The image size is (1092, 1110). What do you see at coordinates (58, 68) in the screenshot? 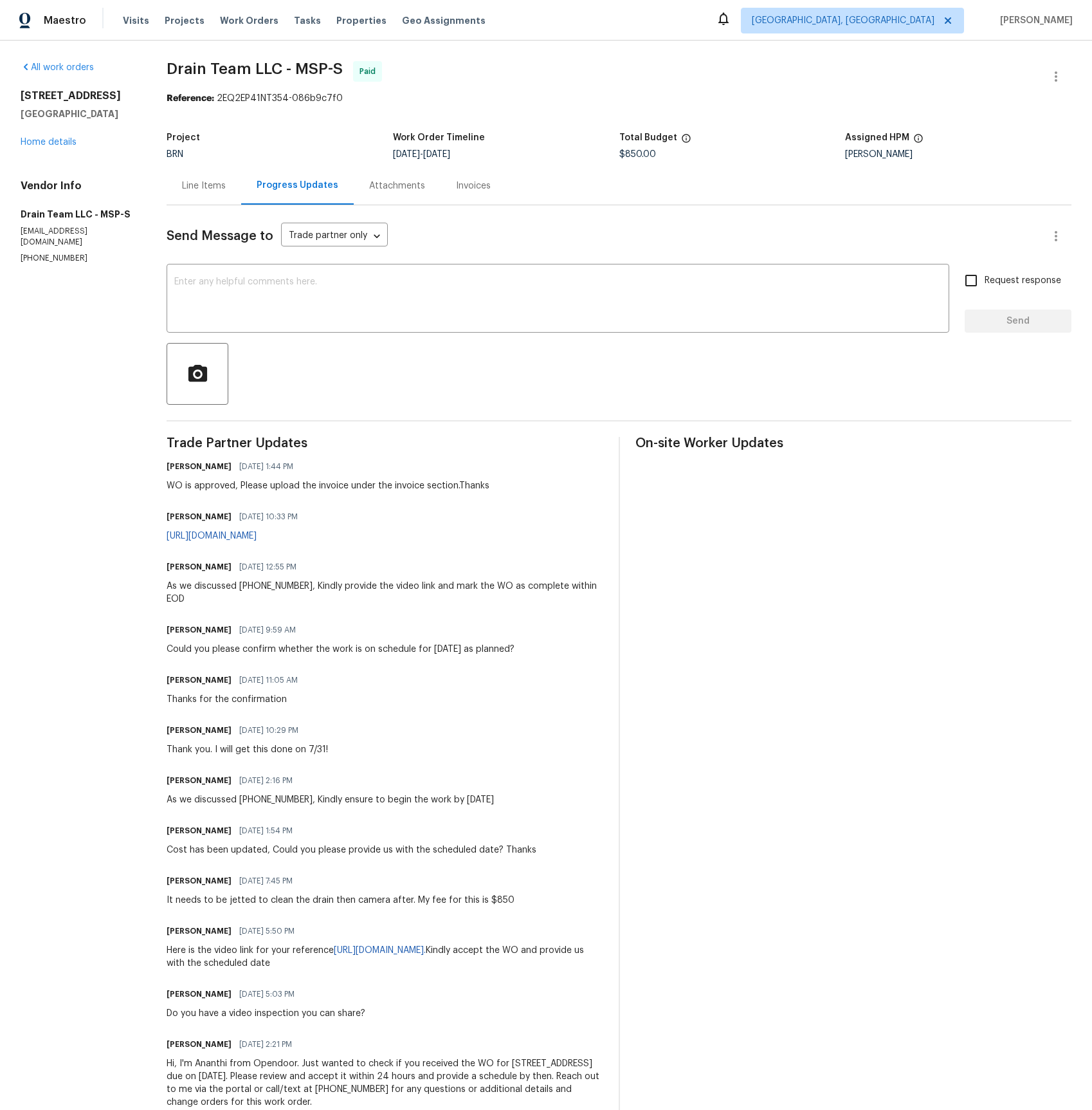
I see `a: All work orders` at bounding box center [58, 68].